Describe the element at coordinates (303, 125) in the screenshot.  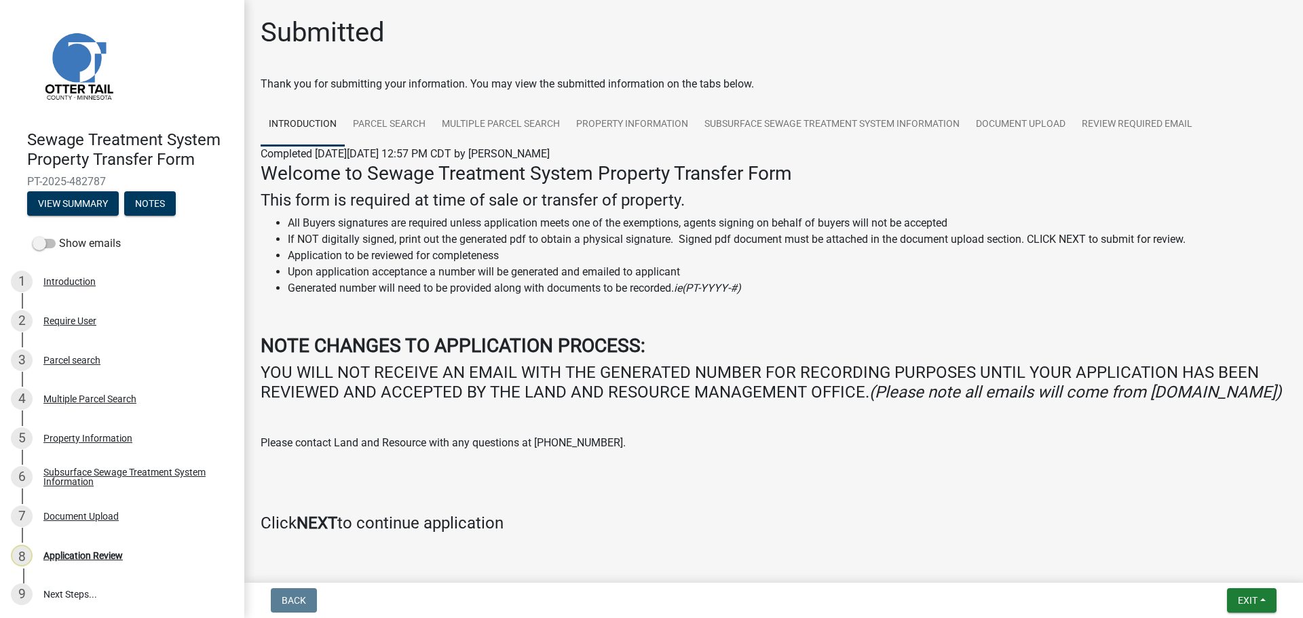
I see `a: Introduction` at that location.